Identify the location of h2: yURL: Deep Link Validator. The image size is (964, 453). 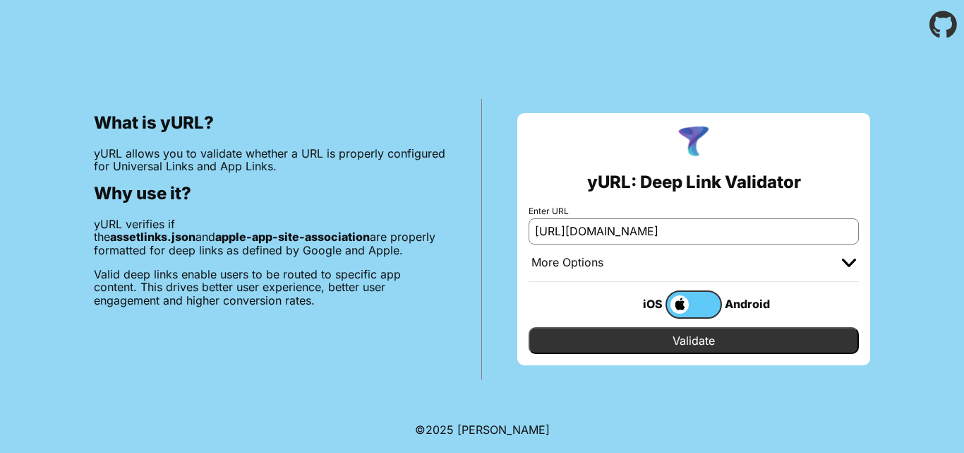
(694, 182).